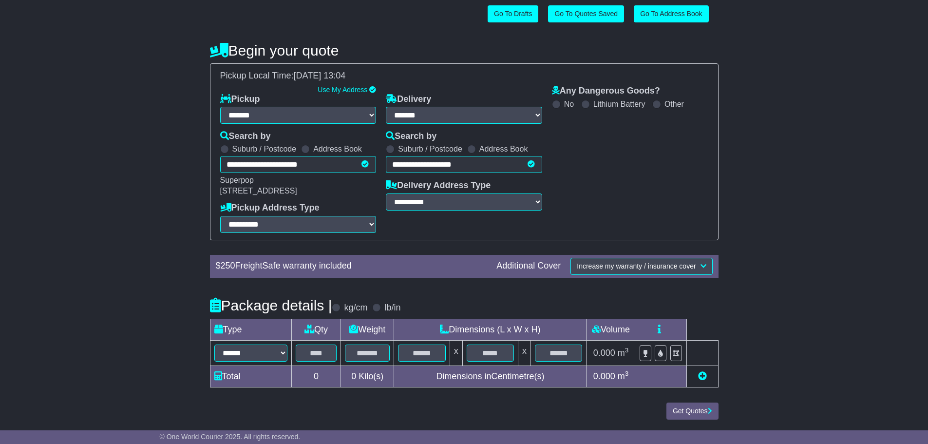 The width and height of the screenshot is (928, 444). Describe the element at coordinates (342, 90) in the screenshot. I see `a: Use My Address` at that location.